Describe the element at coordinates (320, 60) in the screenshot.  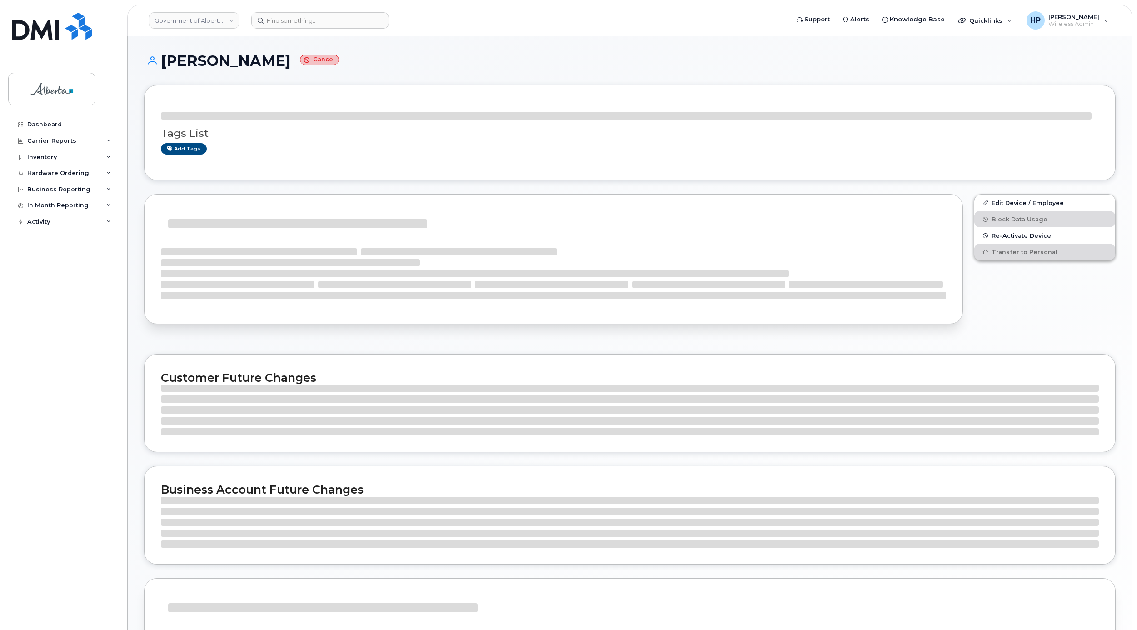
I see `small: Cancel` at that location.